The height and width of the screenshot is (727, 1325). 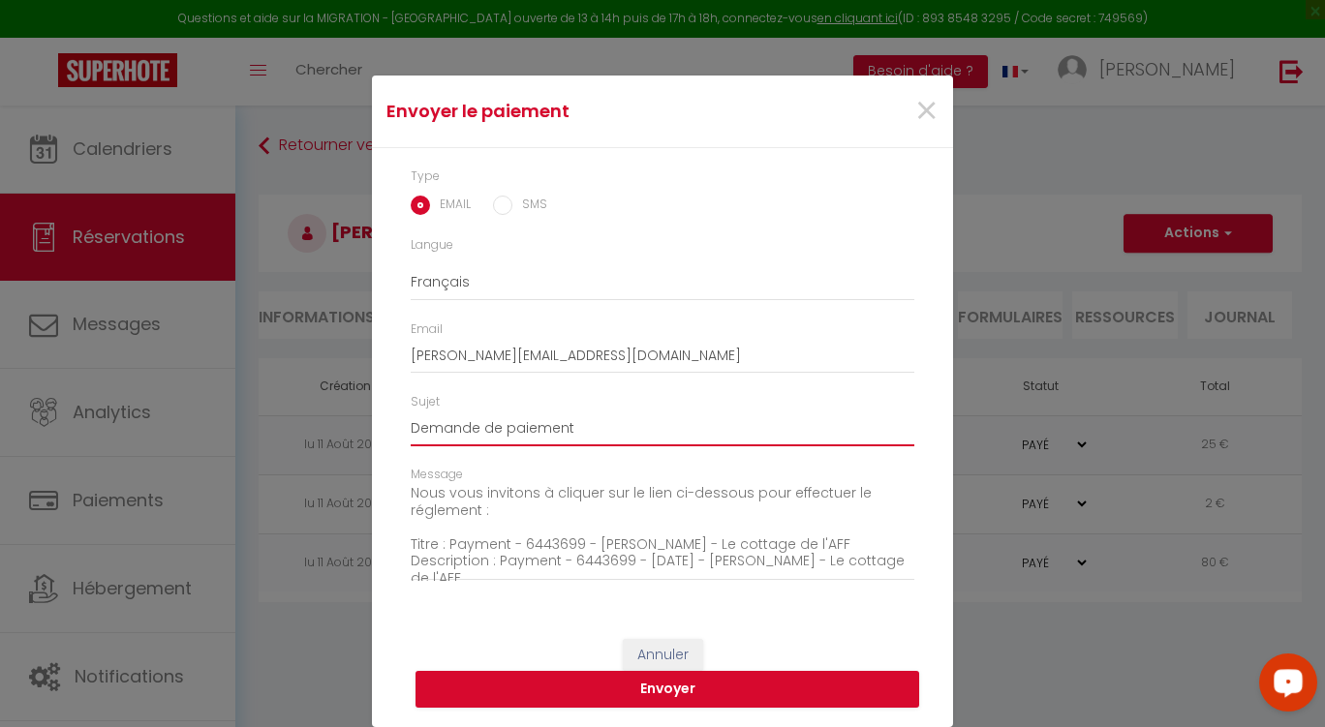 What do you see at coordinates (450, 206) in the screenshot?
I see `label: EMAIL` at bounding box center [450, 206].